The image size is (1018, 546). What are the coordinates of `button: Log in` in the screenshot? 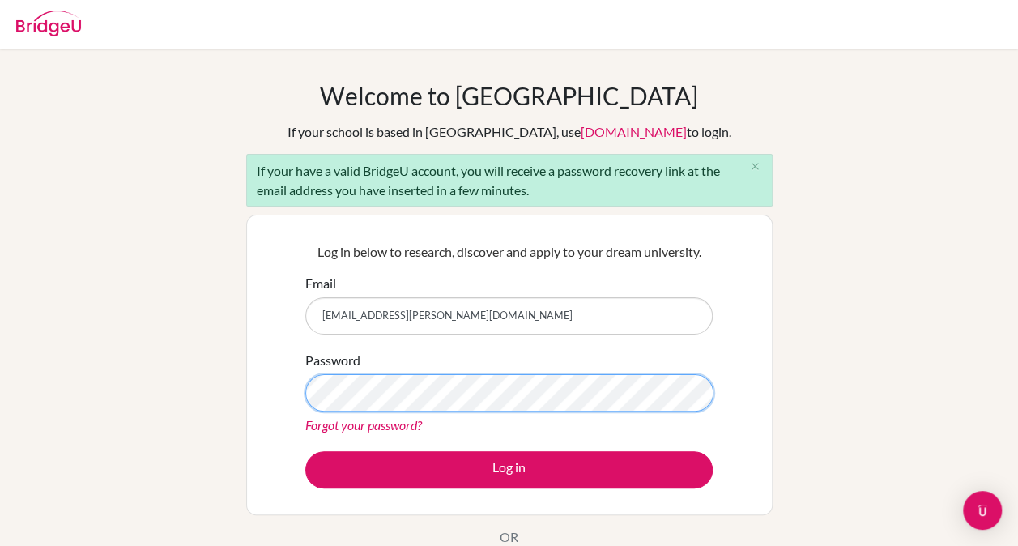 It's located at (509, 470).